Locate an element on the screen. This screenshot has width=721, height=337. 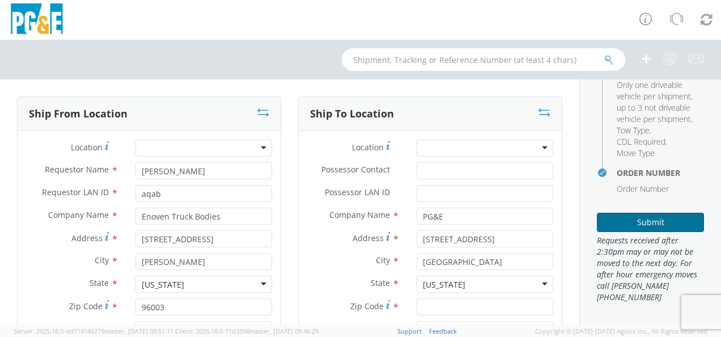
span: Possessor LAN ID is located at coordinates (357, 192).